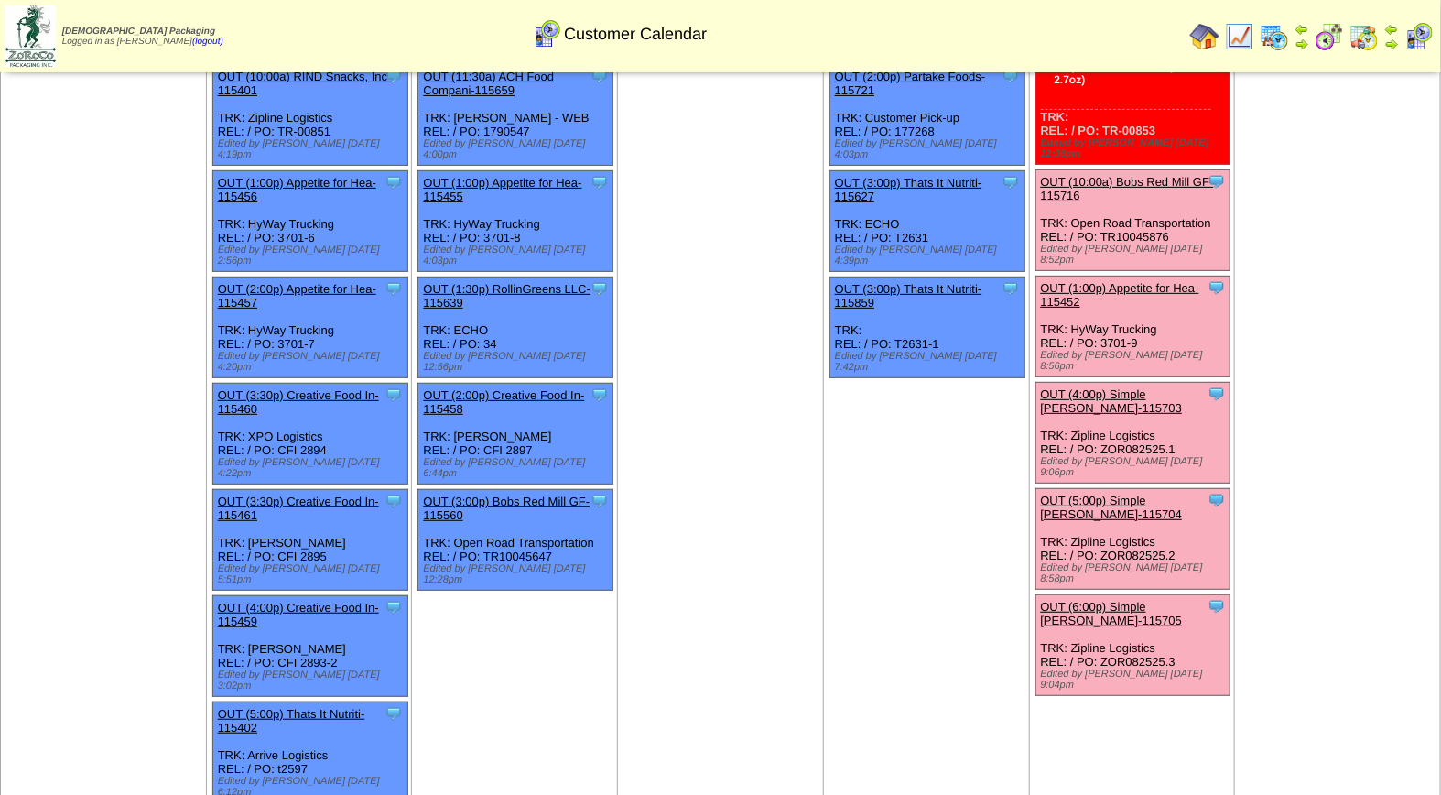 The image size is (1441, 795). Describe the element at coordinates (291, 720) in the screenshot. I see `a: OUT (5:00p) Thats It Nutriti-115402` at that location.